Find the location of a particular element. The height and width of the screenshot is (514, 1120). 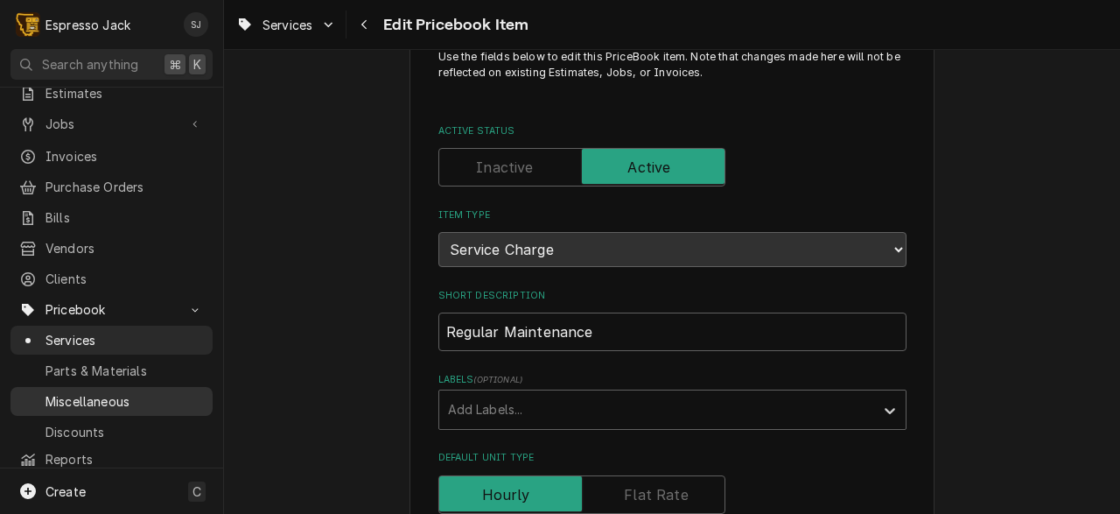

span: Jobs is located at coordinates (111, 123).